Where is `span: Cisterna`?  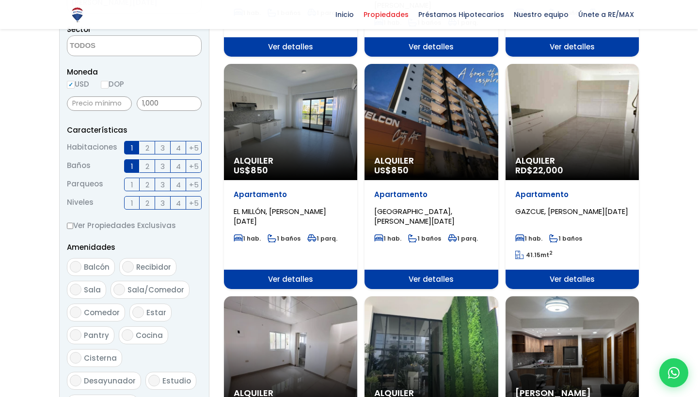
span: Cisterna is located at coordinates (100, 358).